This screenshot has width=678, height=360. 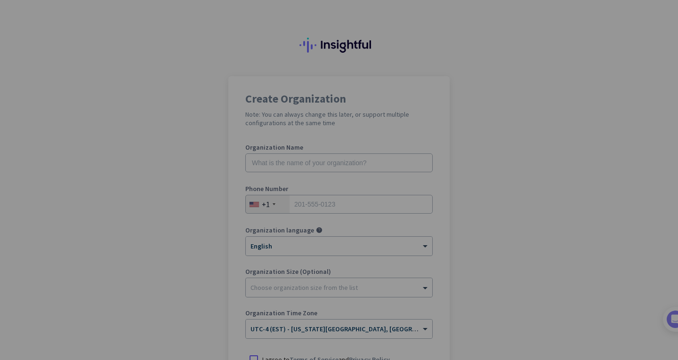 What do you see at coordinates (280, 230) in the screenshot?
I see `label: Organization language` at bounding box center [280, 230].